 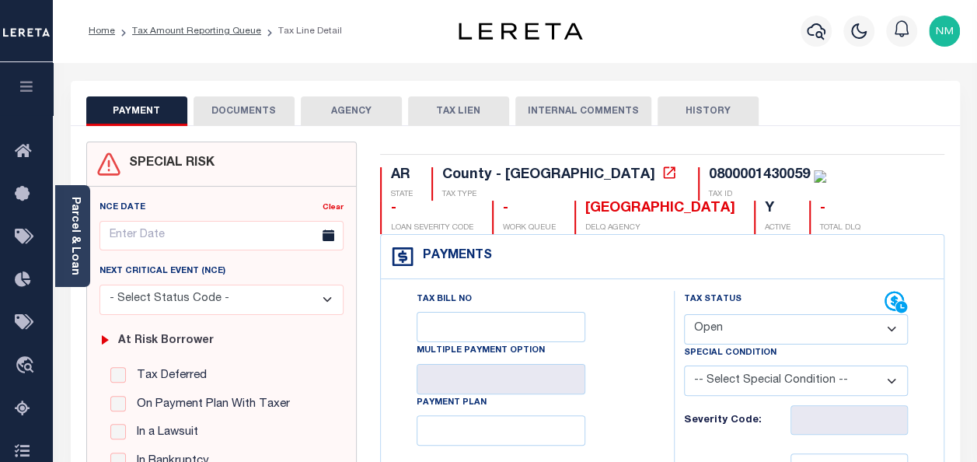 What do you see at coordinates (166, 340) in the screenshot?
I see `h6: At Risk Borrower` at bounding box center [166, 340].